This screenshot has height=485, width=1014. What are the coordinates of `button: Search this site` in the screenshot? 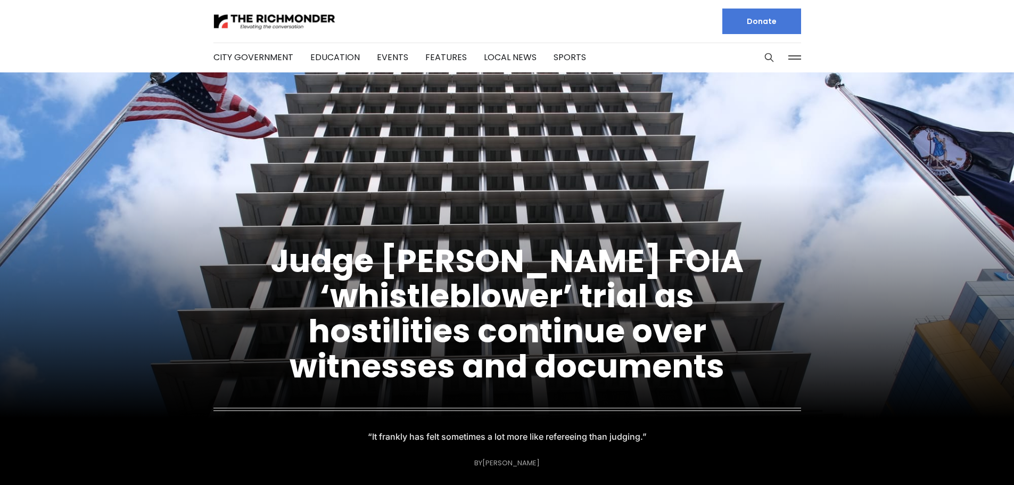 It's located at (769, 57).